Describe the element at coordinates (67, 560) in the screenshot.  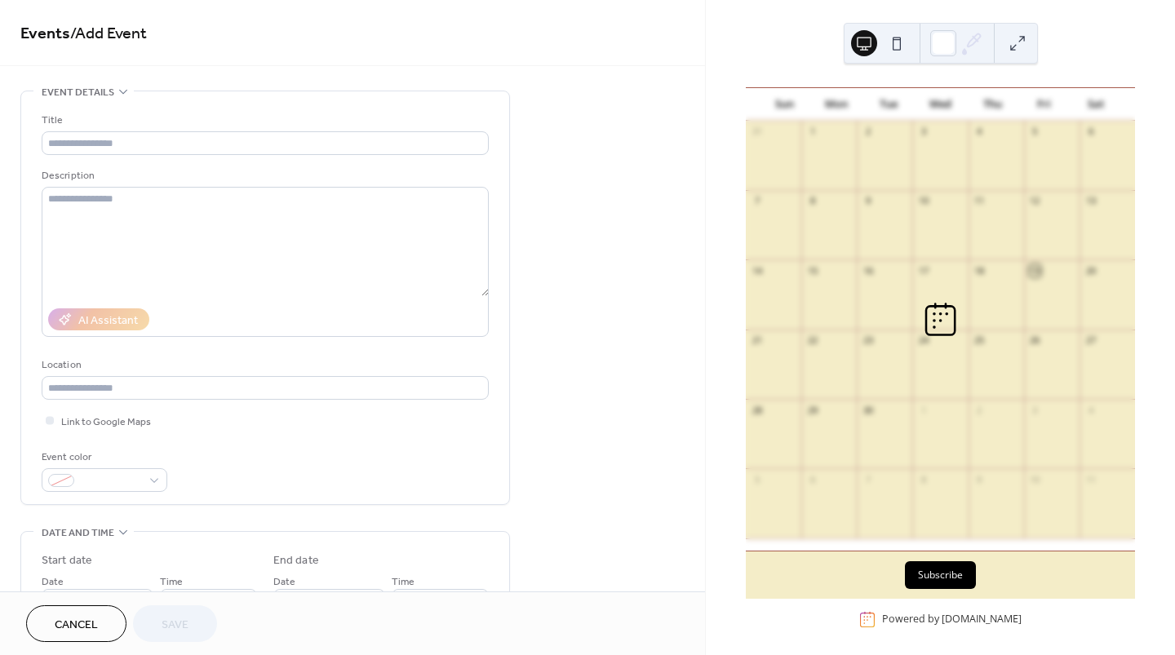
I see `div: Start date` at that location.